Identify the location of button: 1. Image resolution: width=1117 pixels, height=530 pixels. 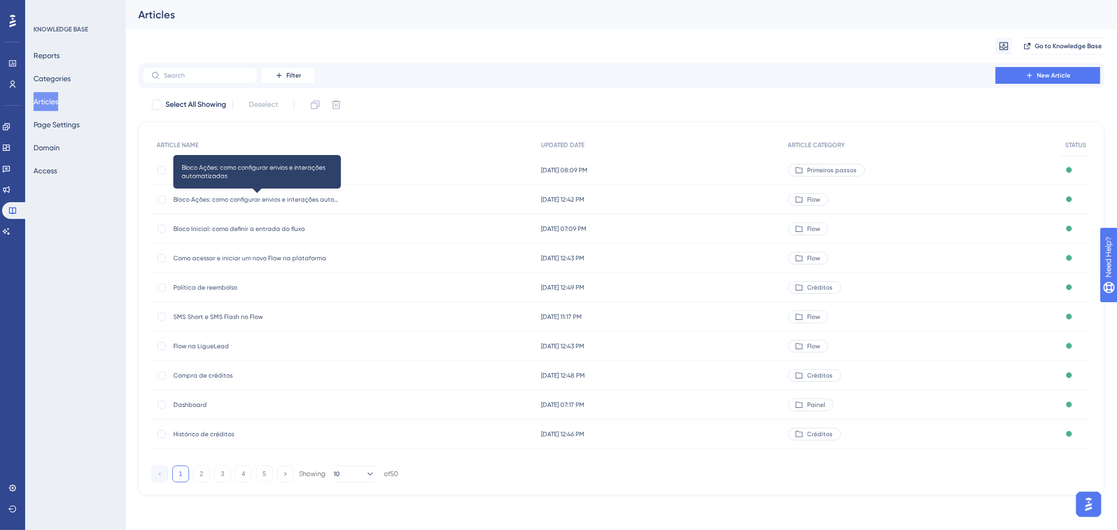
(181, 474).